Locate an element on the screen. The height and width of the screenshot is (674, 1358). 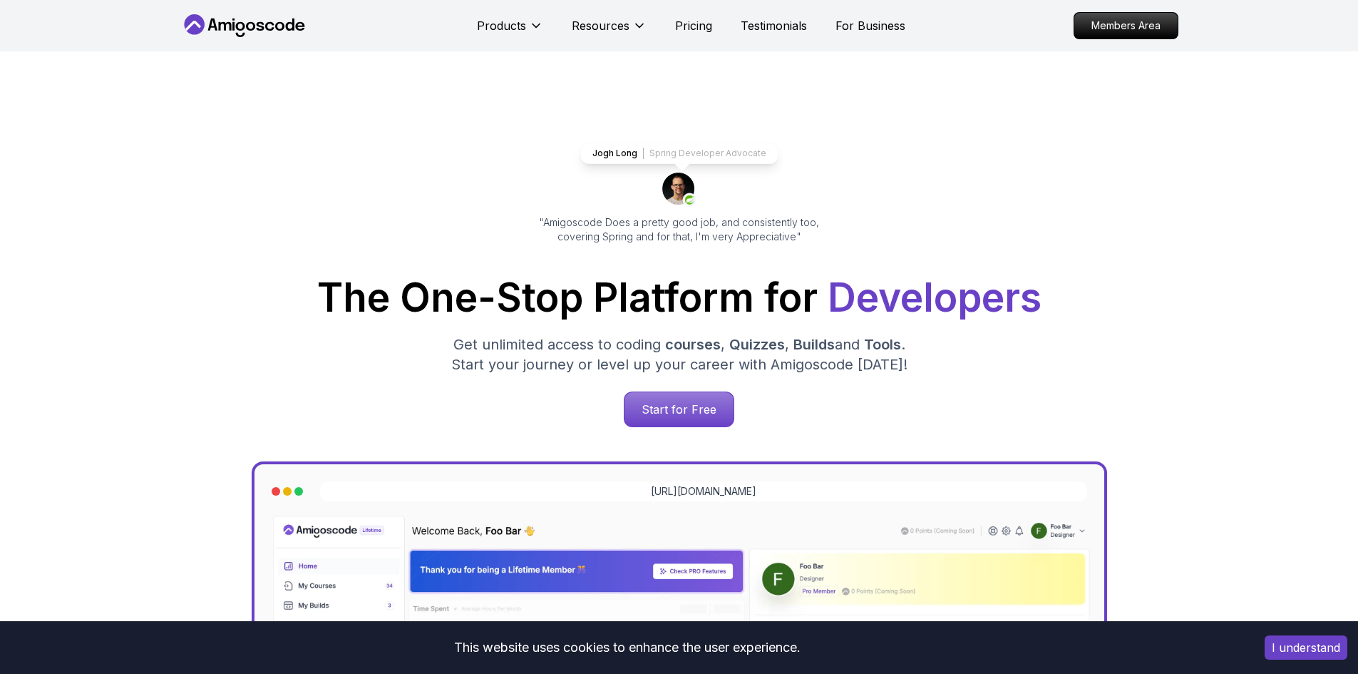
span: Quizzes is located at coordinates (757, 344).